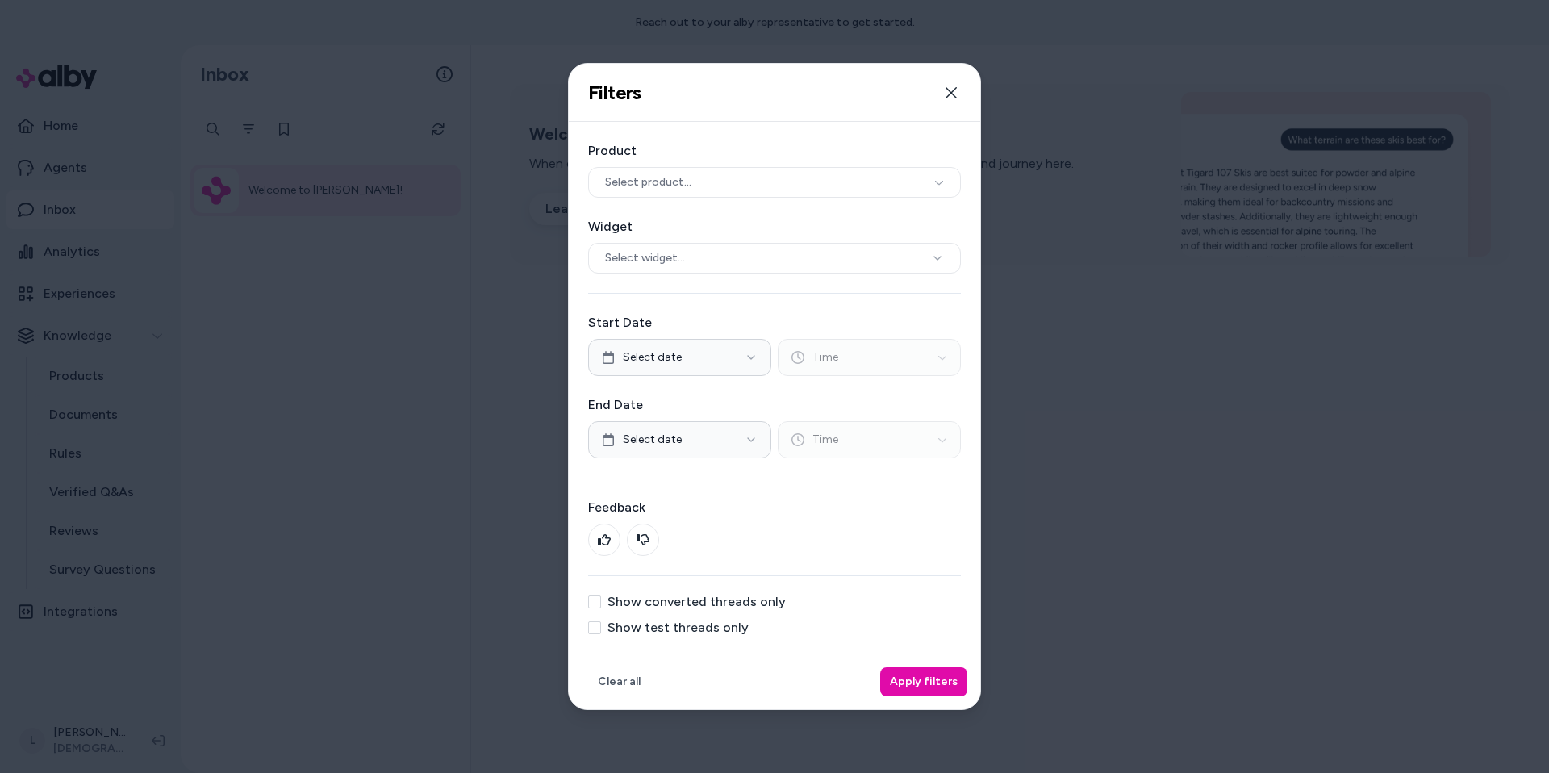 Image resolution: width=1549 pixels, height=773 pixels. Describe the element at coordinates (923, 682) in the screenshot. I see `button: Apply filters` at that location.